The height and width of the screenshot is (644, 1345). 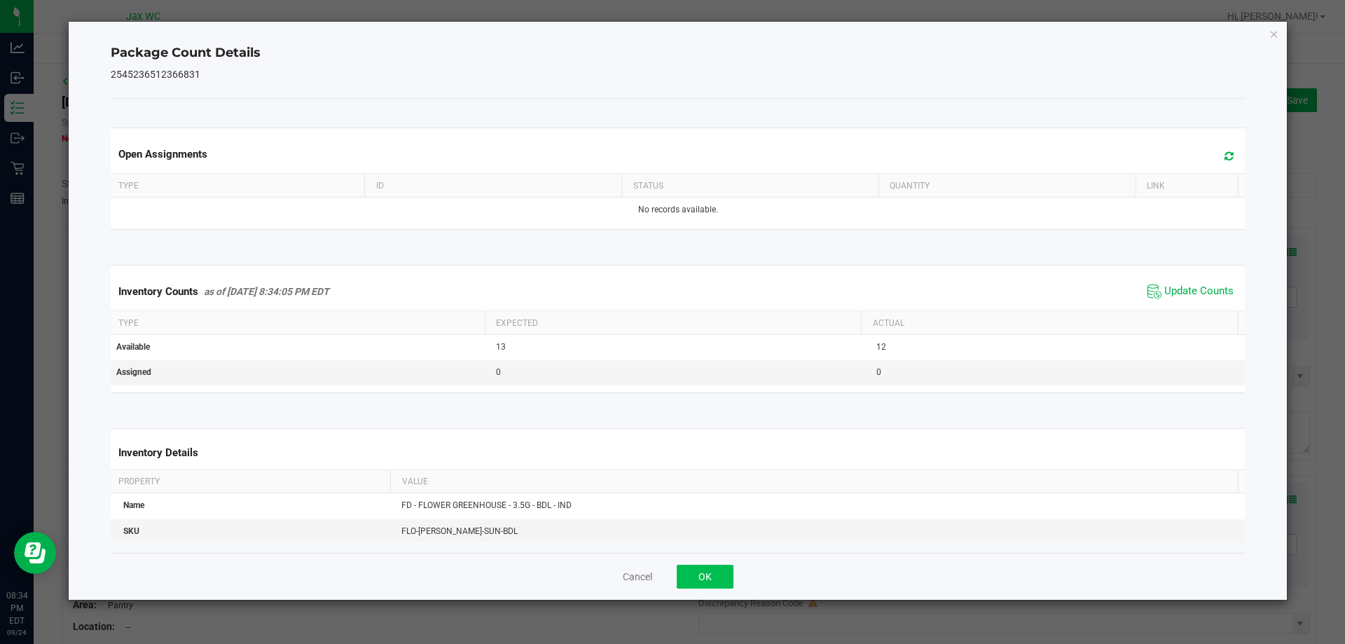 I want to click on span: Assigned, so click(x=134, y=372).